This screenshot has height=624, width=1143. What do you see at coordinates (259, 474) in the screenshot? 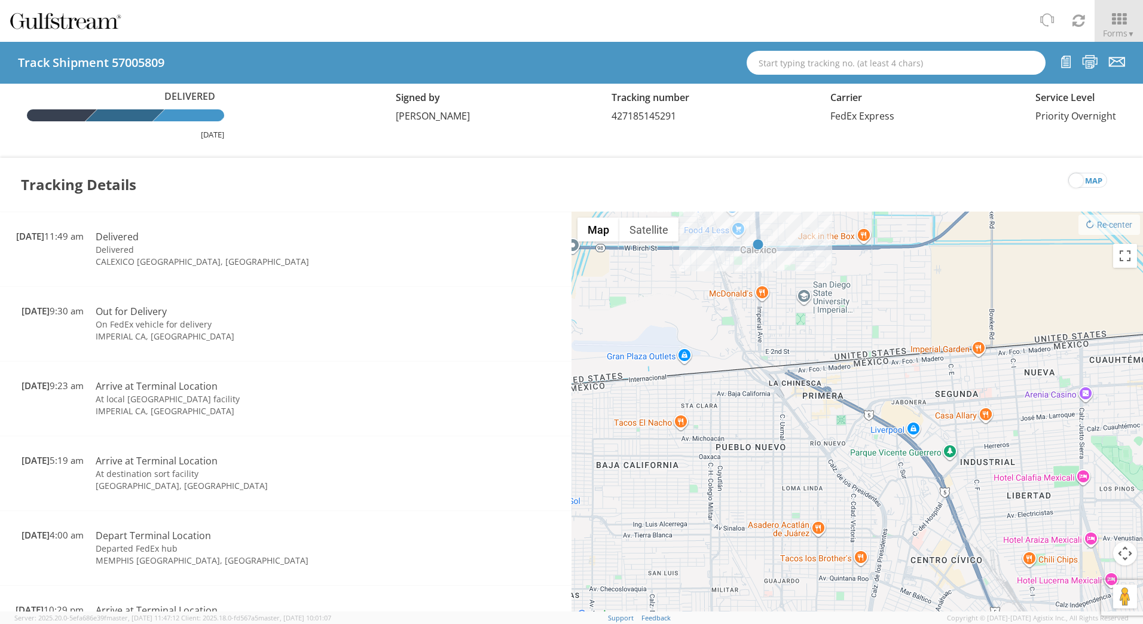
I see `td: At destination sort facility` at bounding box center [259, 474].